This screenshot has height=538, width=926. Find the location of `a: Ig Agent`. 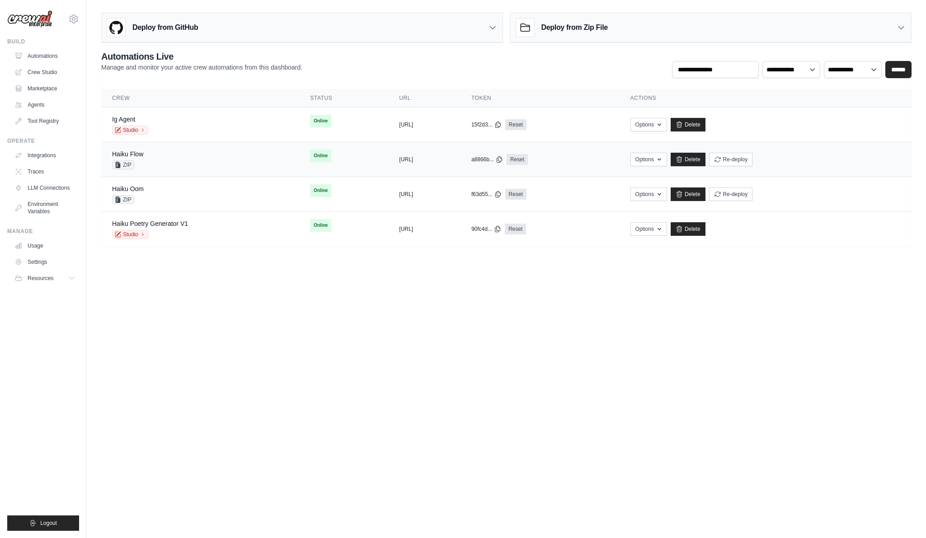

a: Ig Agent is located at coordinates (123, 119).